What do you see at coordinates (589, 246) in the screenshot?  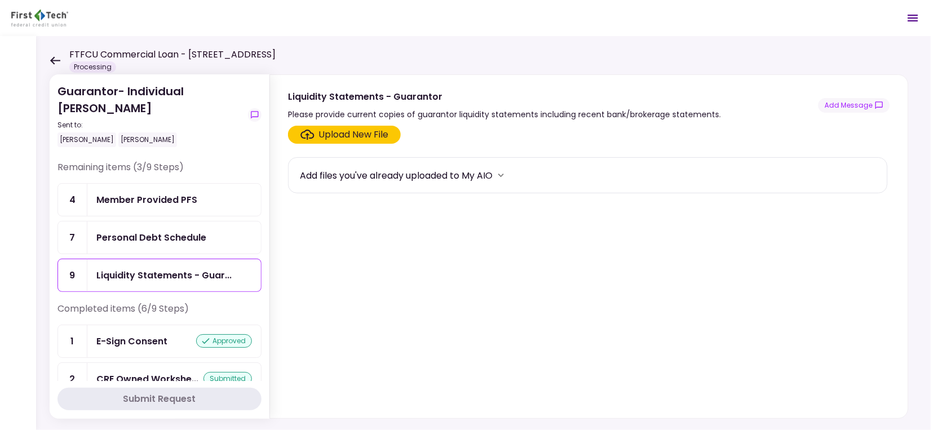 I see `div: Liquidity Statements - GuarantorPlease provide current copies of guarantor liquidity statements i...` at bounding box center [589, 246].